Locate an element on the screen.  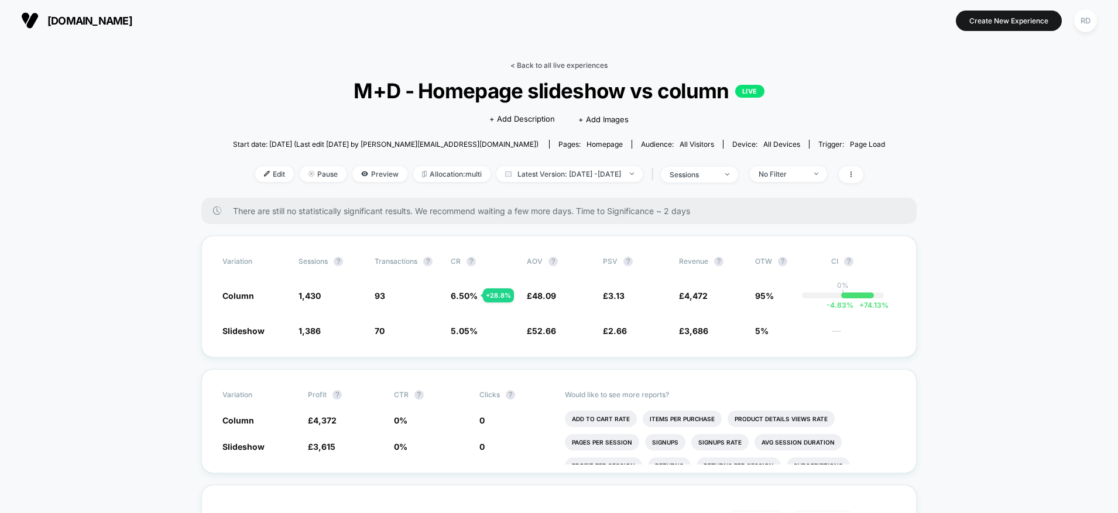
li: Profit Per Session is located at coordinates (603, 466).